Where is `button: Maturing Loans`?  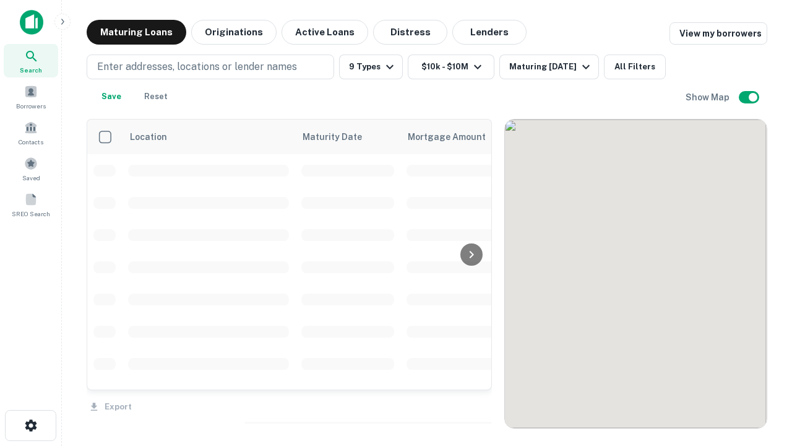 button: Maturing Loans is located at coordinates (136, 32).